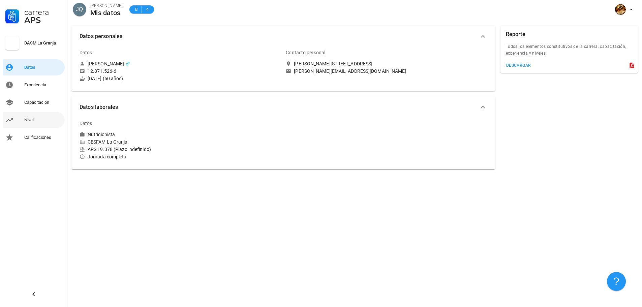  I want to click on span: Datos personales, so click(279, 36).